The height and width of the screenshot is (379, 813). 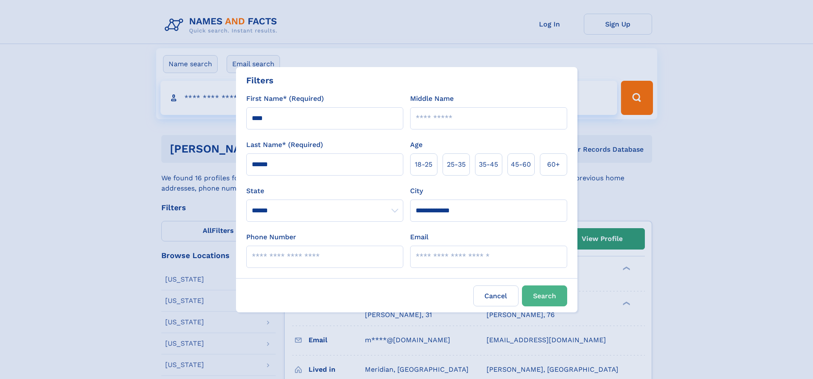 What do you see at coordinates (456, 164) in the screenshot?
I see `span: 25‑35` at bounding box center [456, 164].